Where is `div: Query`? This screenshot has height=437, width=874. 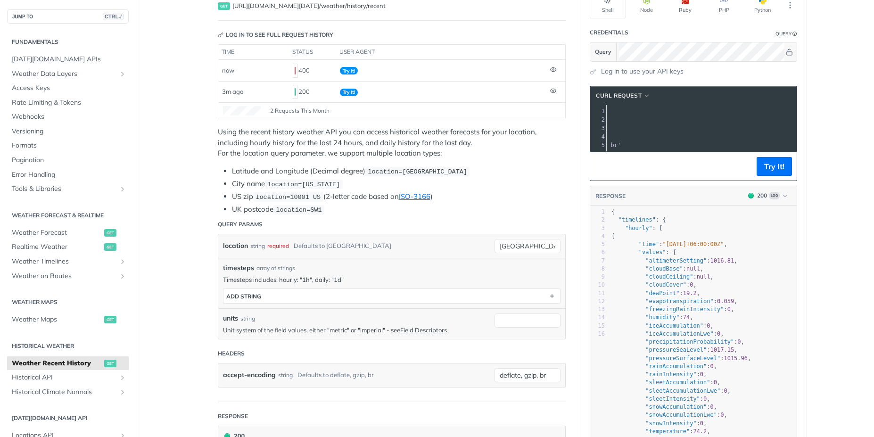 div: Query is located at coordinates (783, 33).